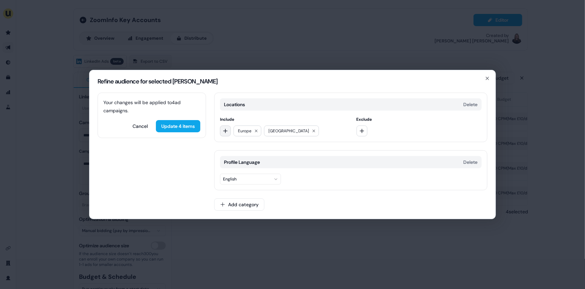 This screenshot has height=289, width=585. Describe the element at coordinates (178, 126) in the screenshot. I see `button: Update 4 items` at that location.